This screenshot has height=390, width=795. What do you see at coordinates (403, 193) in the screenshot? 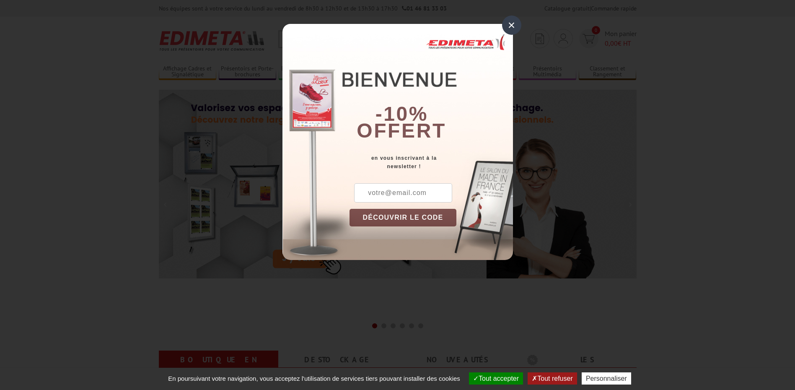
I see `input: votre@email.com` at bounding box center [403, 193].